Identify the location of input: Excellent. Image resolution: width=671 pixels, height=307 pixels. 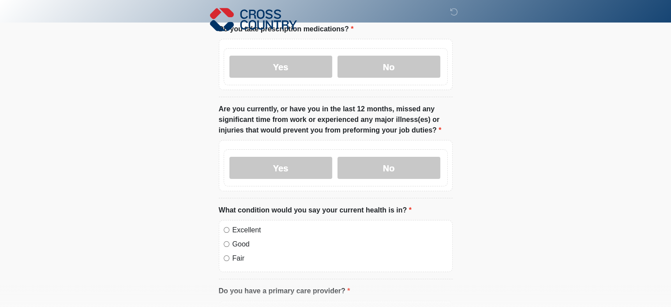
(226, 229).